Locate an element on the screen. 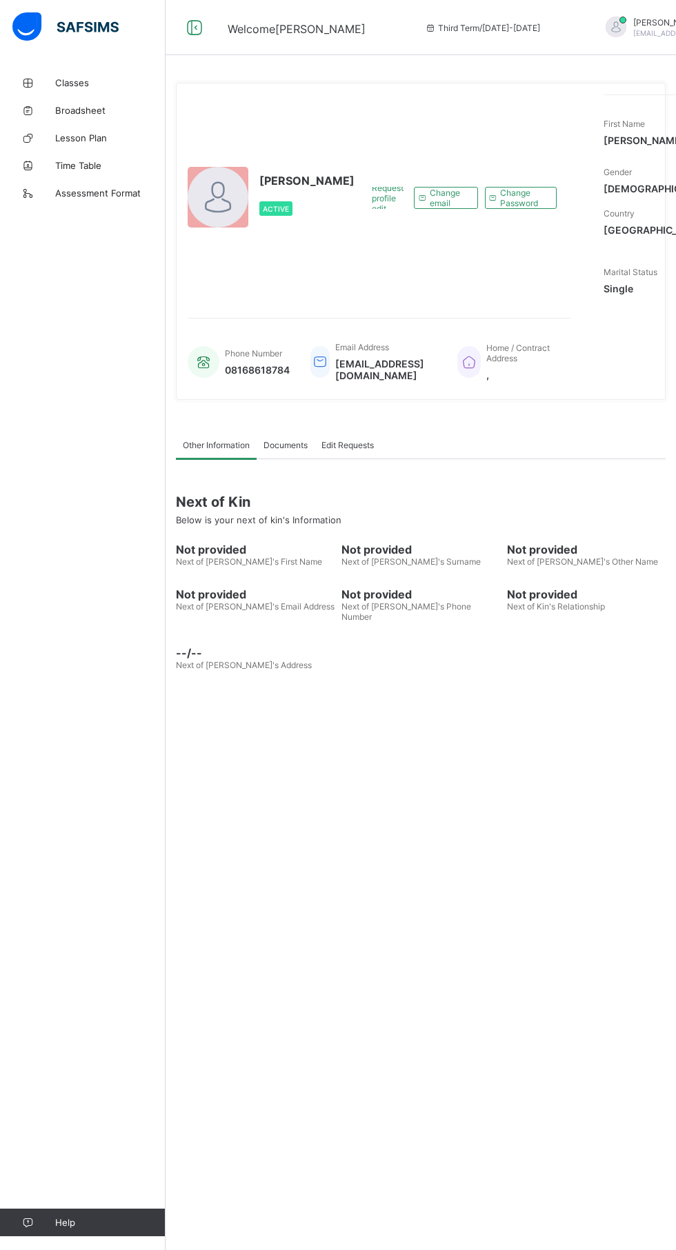  span: Broadsheet is located at coordinates (110, 110).